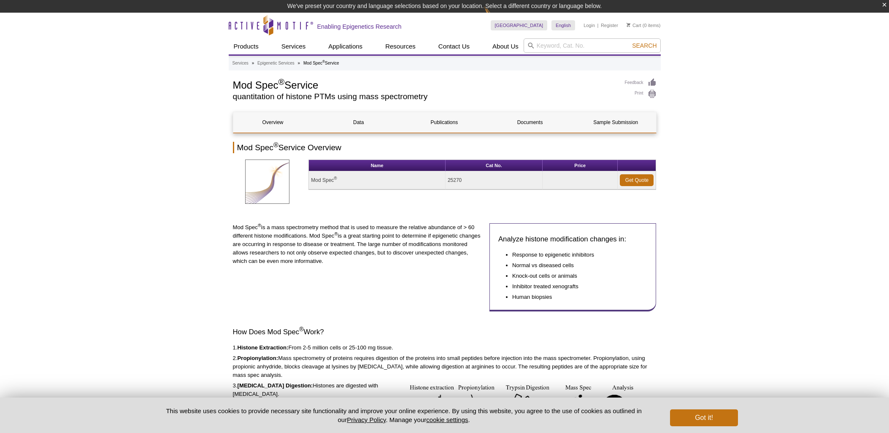  I want to click on a: Overview, so click(273, 122).